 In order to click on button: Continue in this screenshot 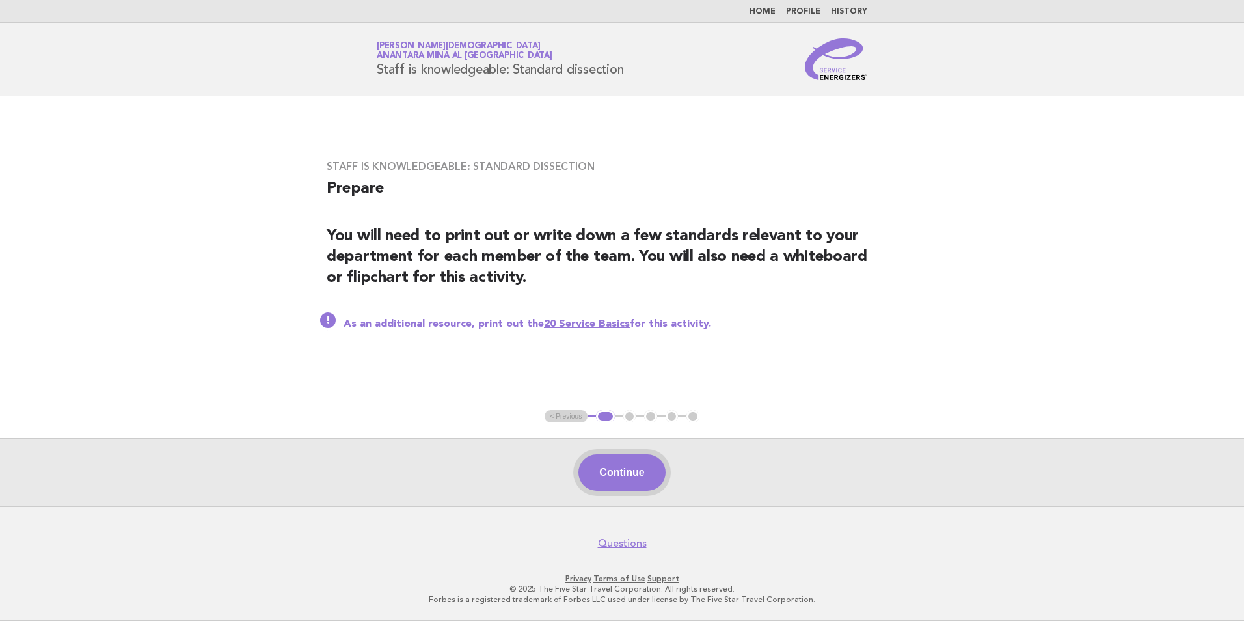, I will do `click(621, 472)`.